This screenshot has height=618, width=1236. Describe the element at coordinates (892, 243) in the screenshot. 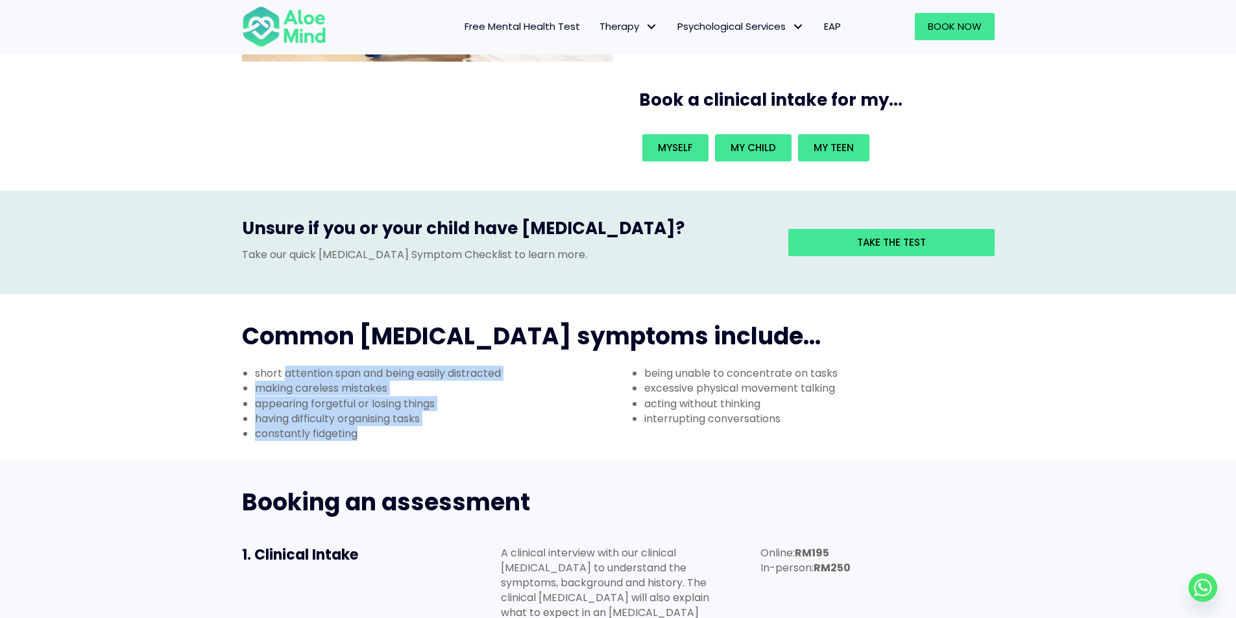

I see `a: Take the test` at that location.